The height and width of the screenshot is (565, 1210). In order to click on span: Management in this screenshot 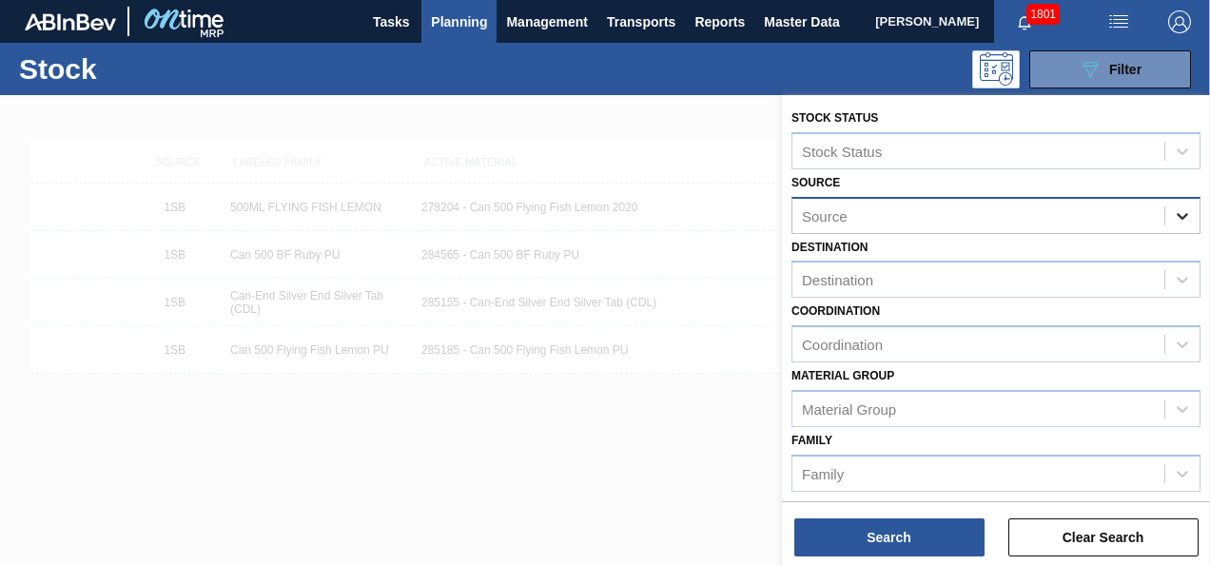, I will do `click(547, 22)`.